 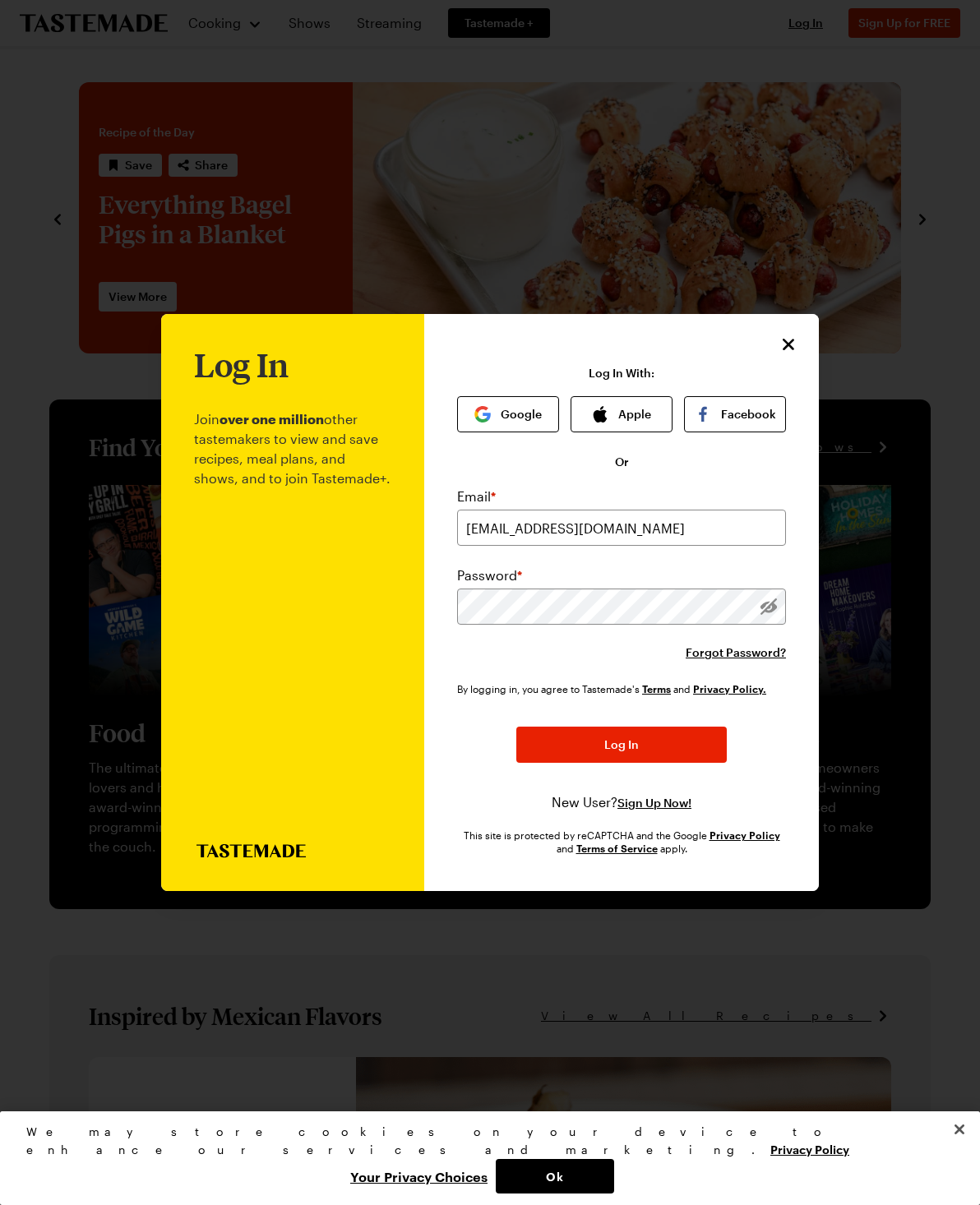 What do you see at coordinates (735, 415) in the screenshot?
I see `button: Facebook` at bounding box center [735, 415].